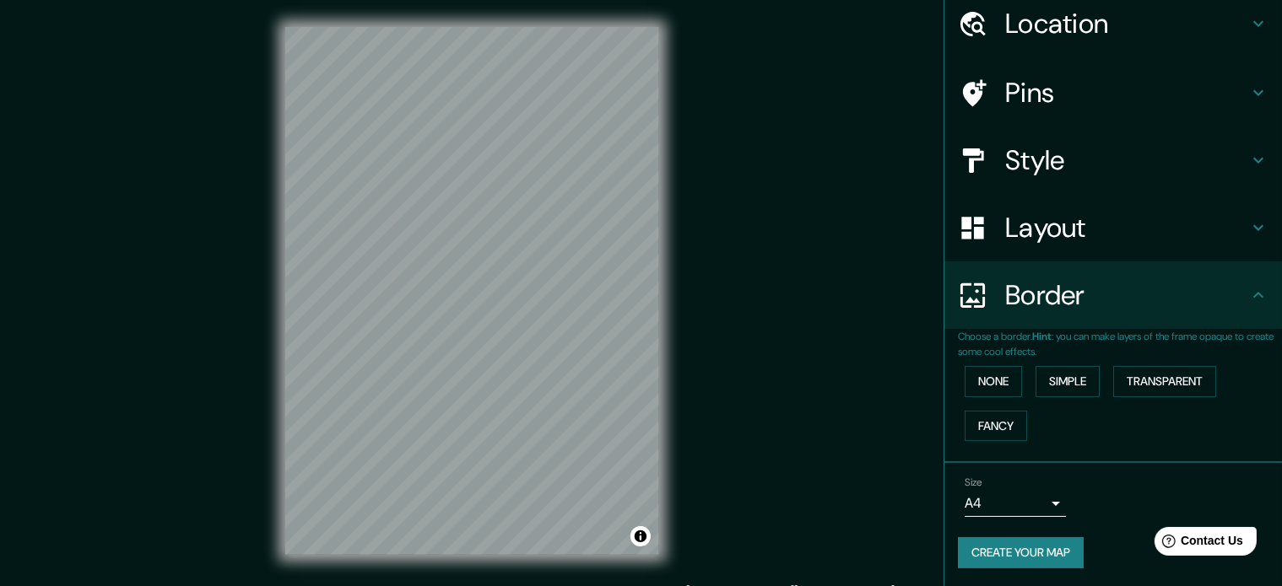  I want to click on h4: Border, so click(1126, 295).